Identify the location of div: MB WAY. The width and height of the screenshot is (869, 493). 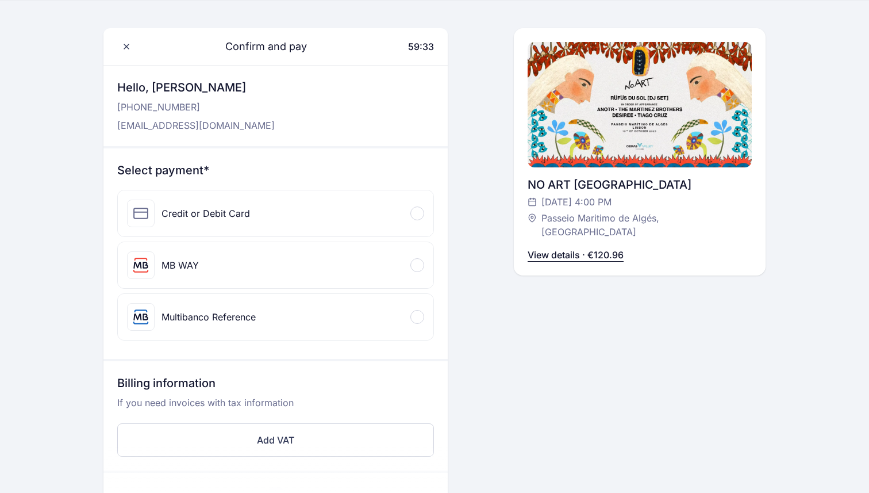
(180, 265).